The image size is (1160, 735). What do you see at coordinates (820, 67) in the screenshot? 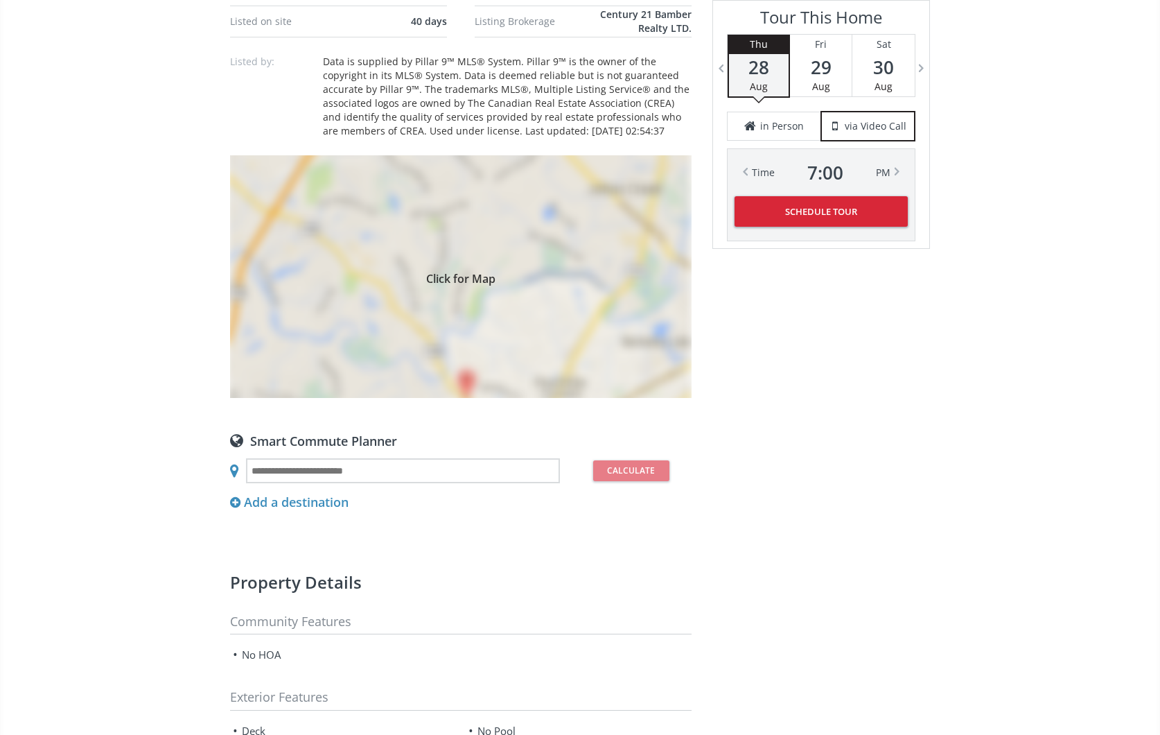
I see `span: 29` at bounding box center [820, 67].